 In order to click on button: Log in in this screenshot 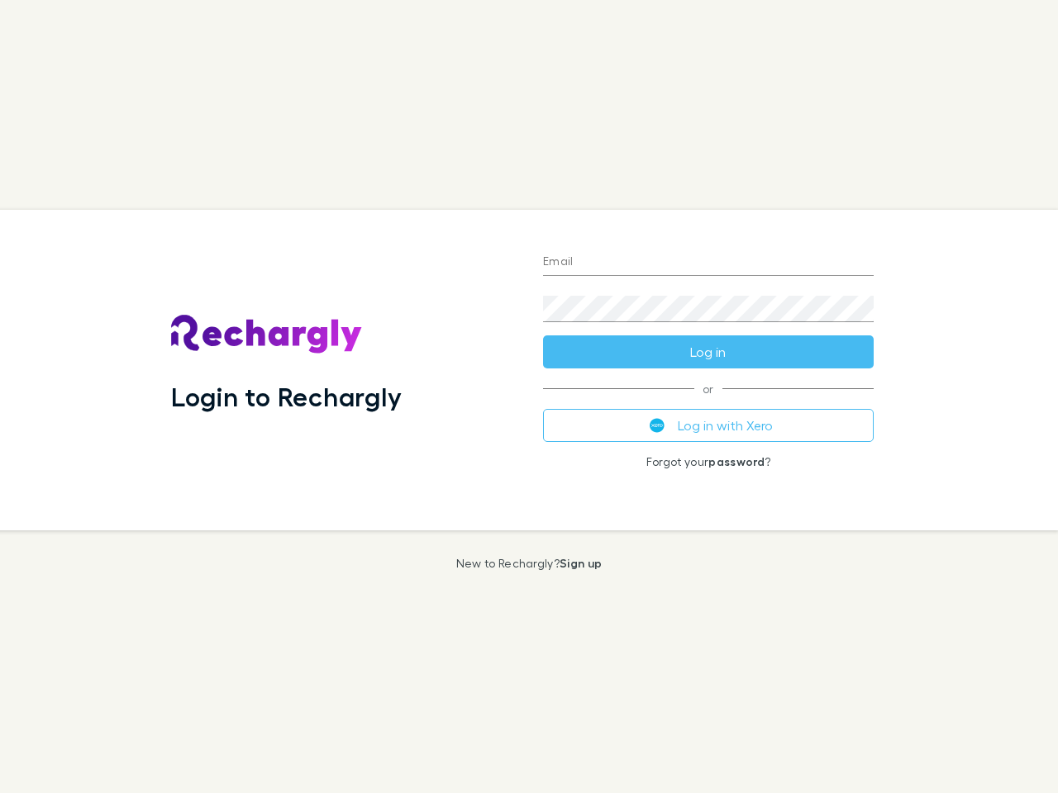, I will do `click(708, 352)`.